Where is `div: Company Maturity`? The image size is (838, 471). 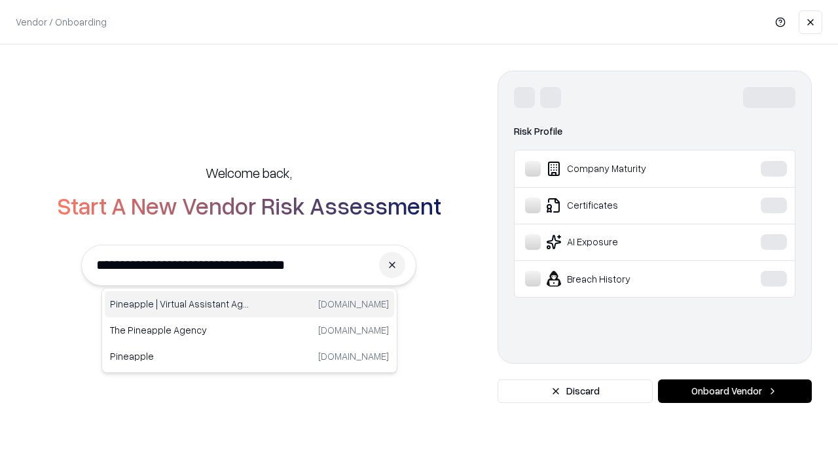
div: Company Maturity is located at coordinates (622, 169).